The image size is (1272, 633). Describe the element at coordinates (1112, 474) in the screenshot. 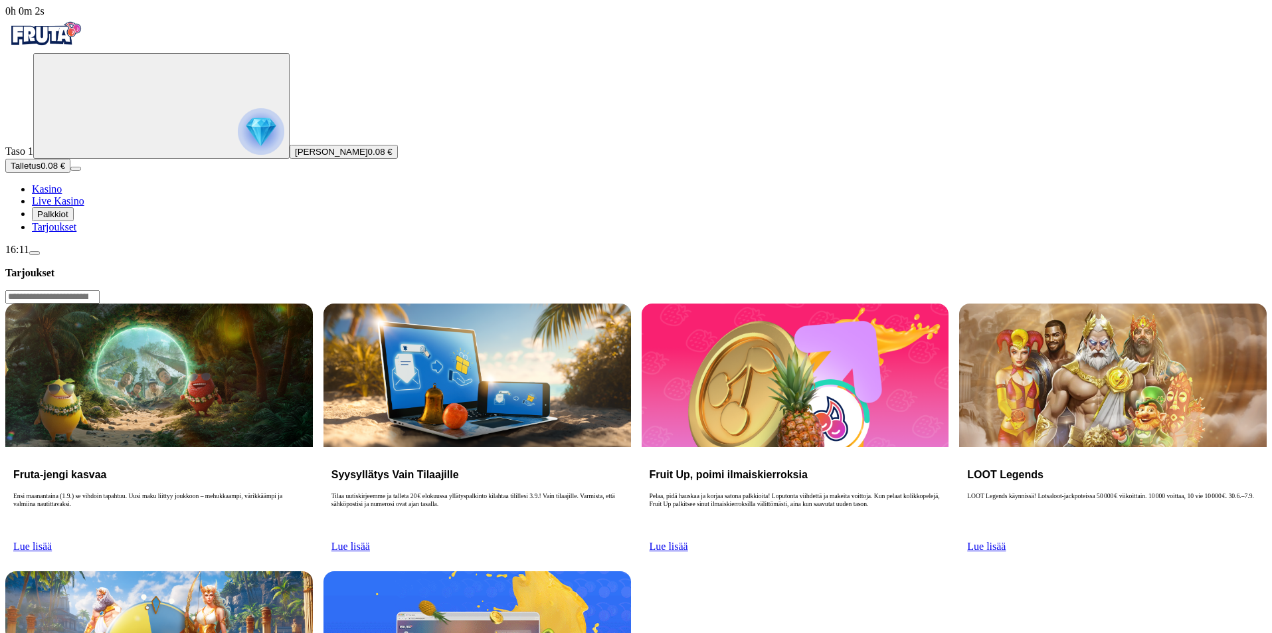

I see `h3: LOOT Legends` at that location.